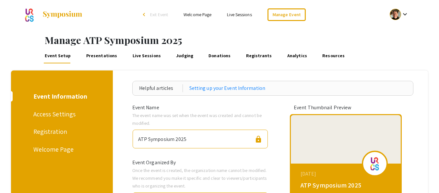 This screenshot has width=439, height=193. Describe the element at coordinates (29, 15) in the screenshot. I see `img: ATP Symposium 2025` at that location.